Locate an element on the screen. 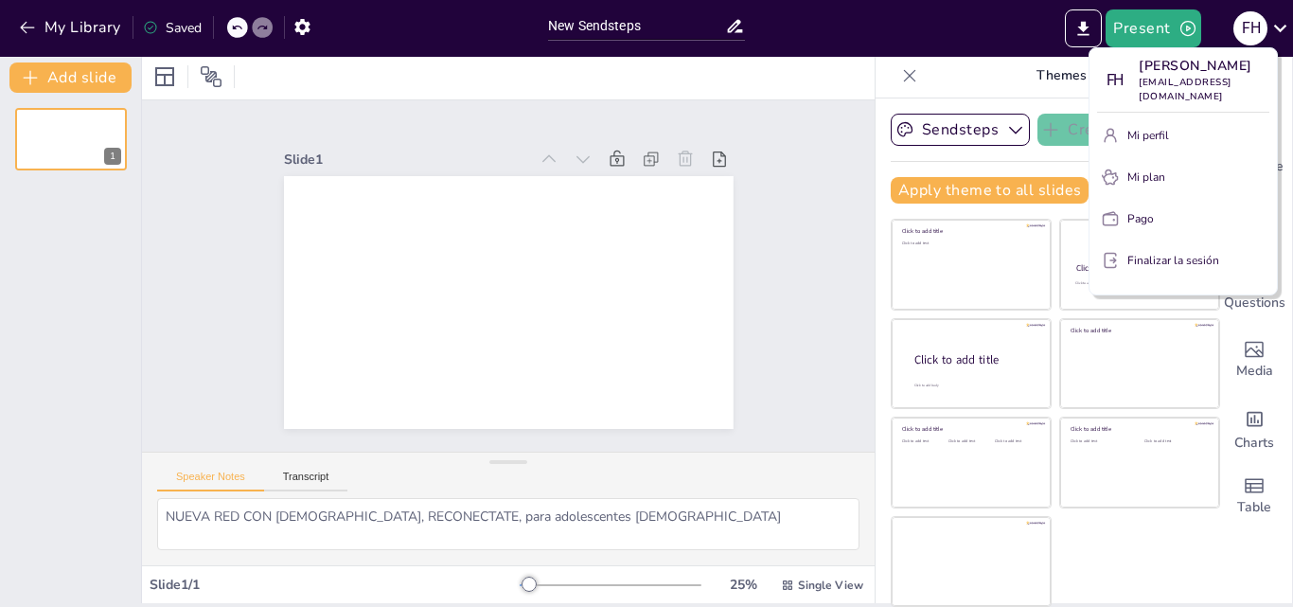 This screenshot has width=1293, height=607. font: FH is located at coordinates (1114, 79).